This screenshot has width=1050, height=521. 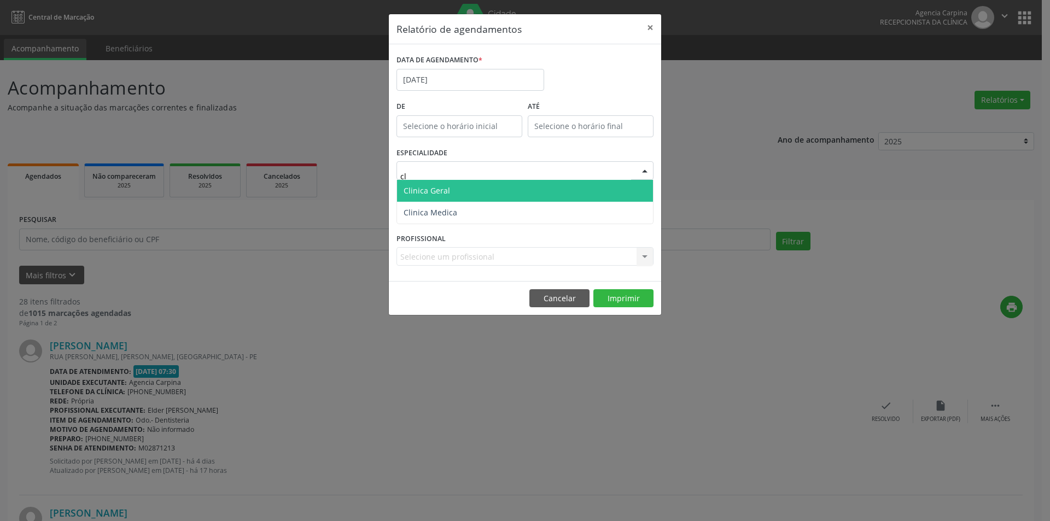 I want to click on h5: Relatório de agendamentos, so click(x=459, y=29).